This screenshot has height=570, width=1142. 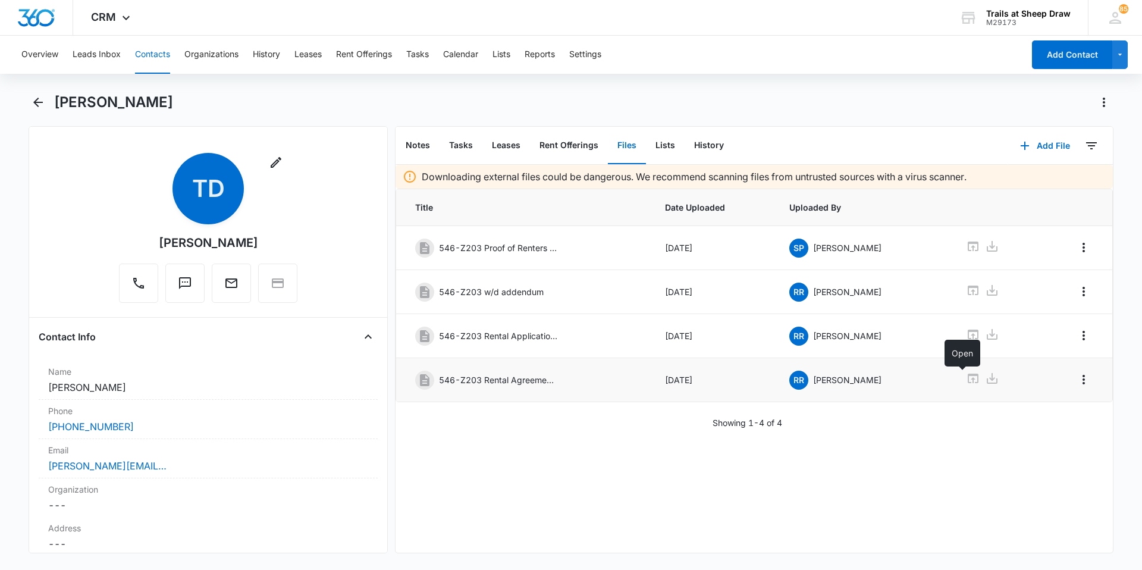 What do you see at coordinates (139, 283) in the screenshot?
I see `button: Call` at bounding box center [139, 283].